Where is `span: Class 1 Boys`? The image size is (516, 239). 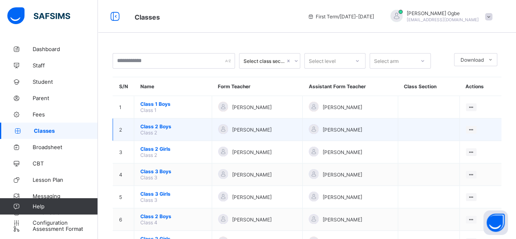
span: Class 1 Boys is located at coordinates (173, 104).